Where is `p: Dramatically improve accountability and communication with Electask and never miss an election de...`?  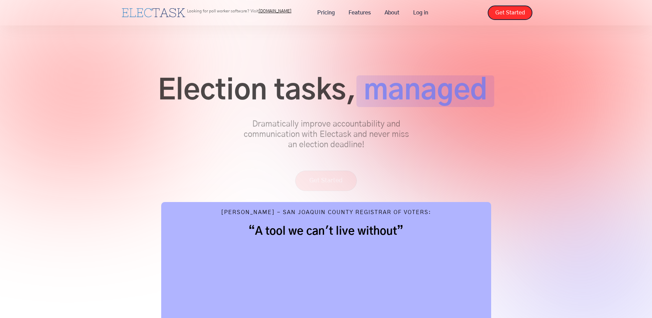 p: Dramatically improve accountability and communication with Electask and never miss an election de... is located at coordinates (326, 134).